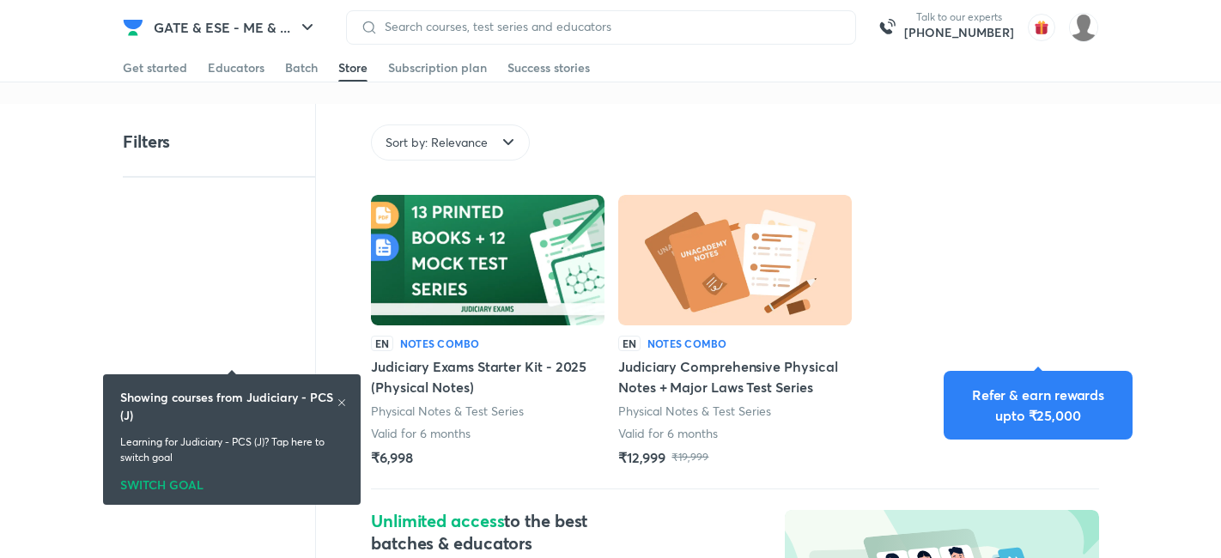 Image resolution: width=1221 pixels, height=558 pixels. I want to click on a: Company Logo, so click(133, 27).